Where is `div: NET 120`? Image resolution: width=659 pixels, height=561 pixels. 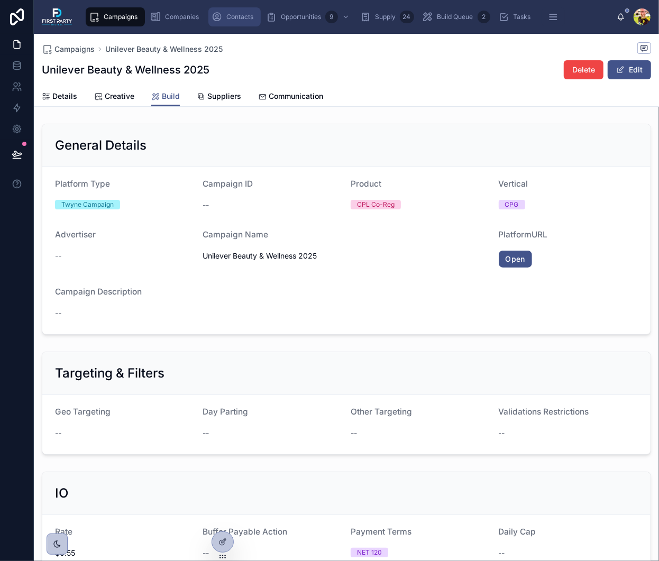 div: NET 120 is located at coordinates (369, 553).